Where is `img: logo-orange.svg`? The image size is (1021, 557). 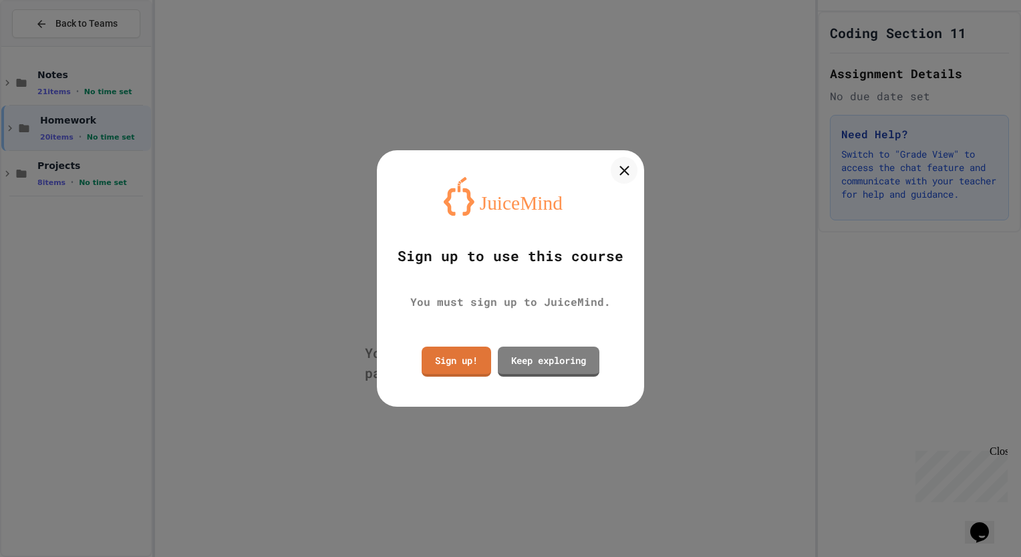
img: logo-orange.svg is located at coordinates (510, 196).